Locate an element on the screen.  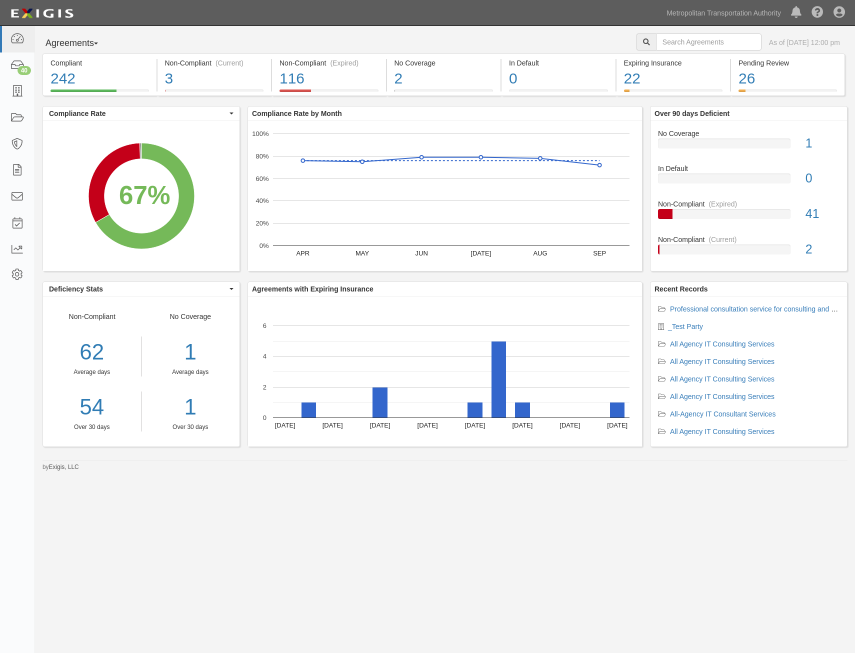
a: Expiring Insurance22 is located at coordinates (674, 94).